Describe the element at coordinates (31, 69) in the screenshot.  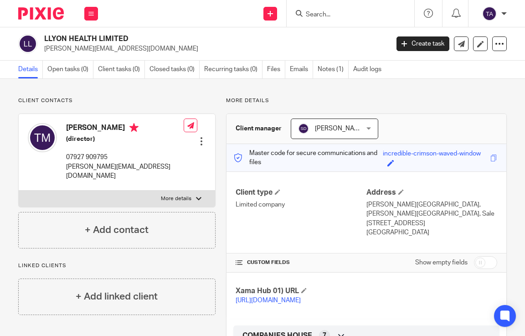
I see `a: Details` at that location.